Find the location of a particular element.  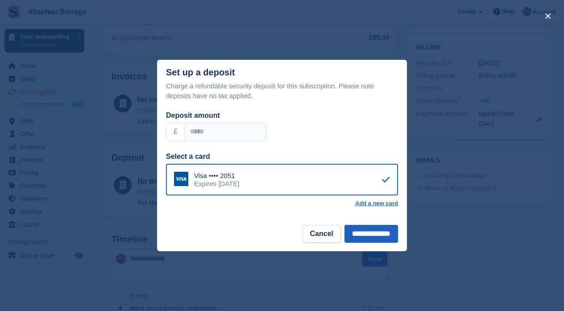

div: Set up a deposit is located at coordinates (200, 72).